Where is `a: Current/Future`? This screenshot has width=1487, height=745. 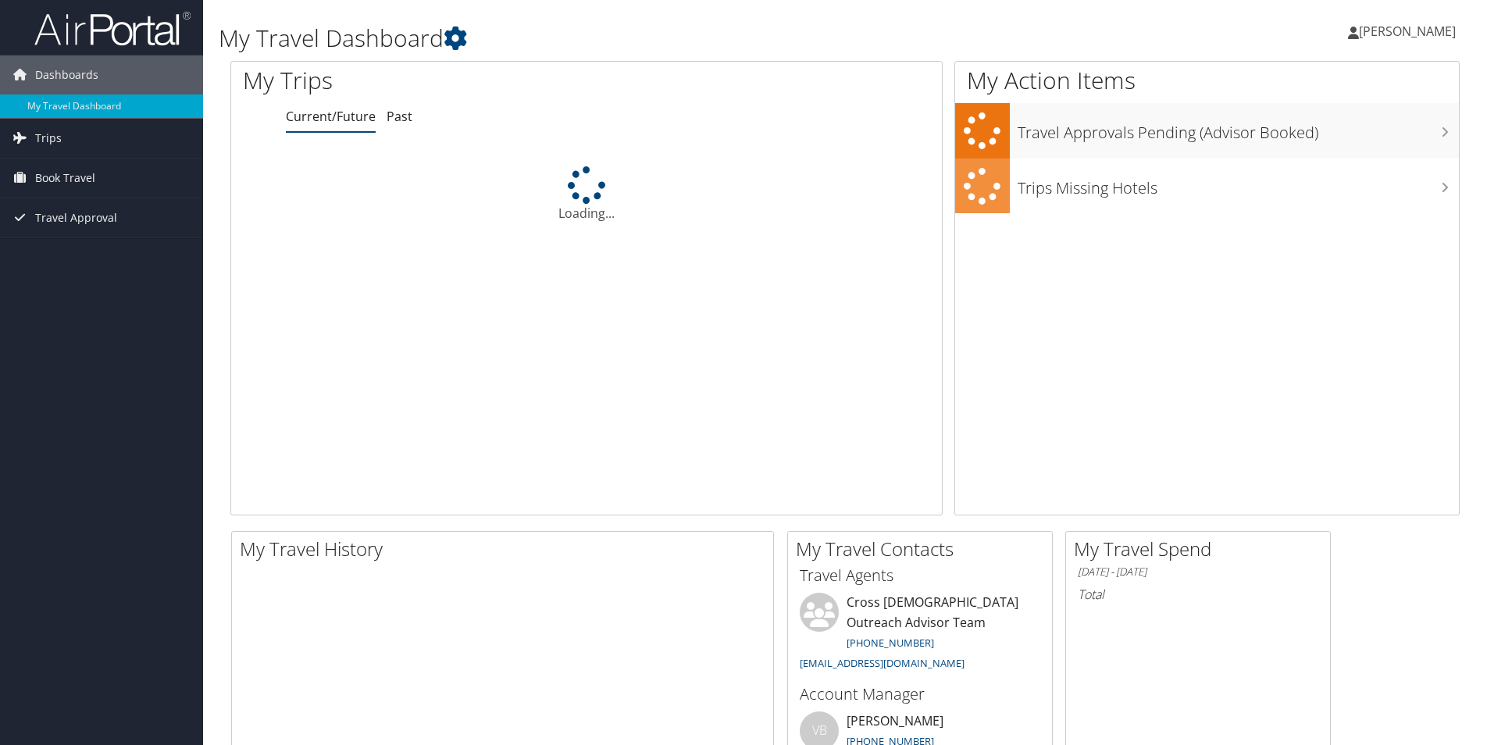 a: Current/Future is located at coordinates (330, 116).